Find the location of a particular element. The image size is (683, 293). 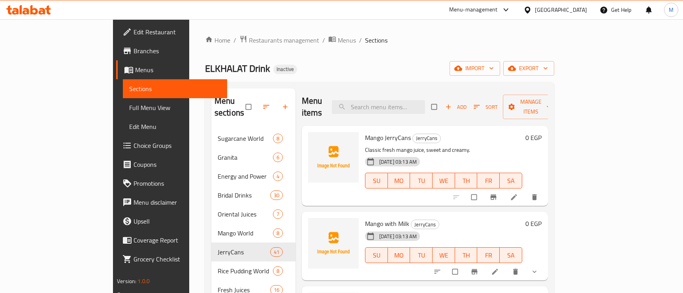

span: 1.0.0 is located at coordinates (143, 281).